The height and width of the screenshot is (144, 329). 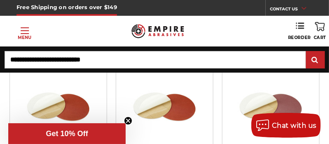 I want to click on span: Toggle menu, so click(x=25, y=31).